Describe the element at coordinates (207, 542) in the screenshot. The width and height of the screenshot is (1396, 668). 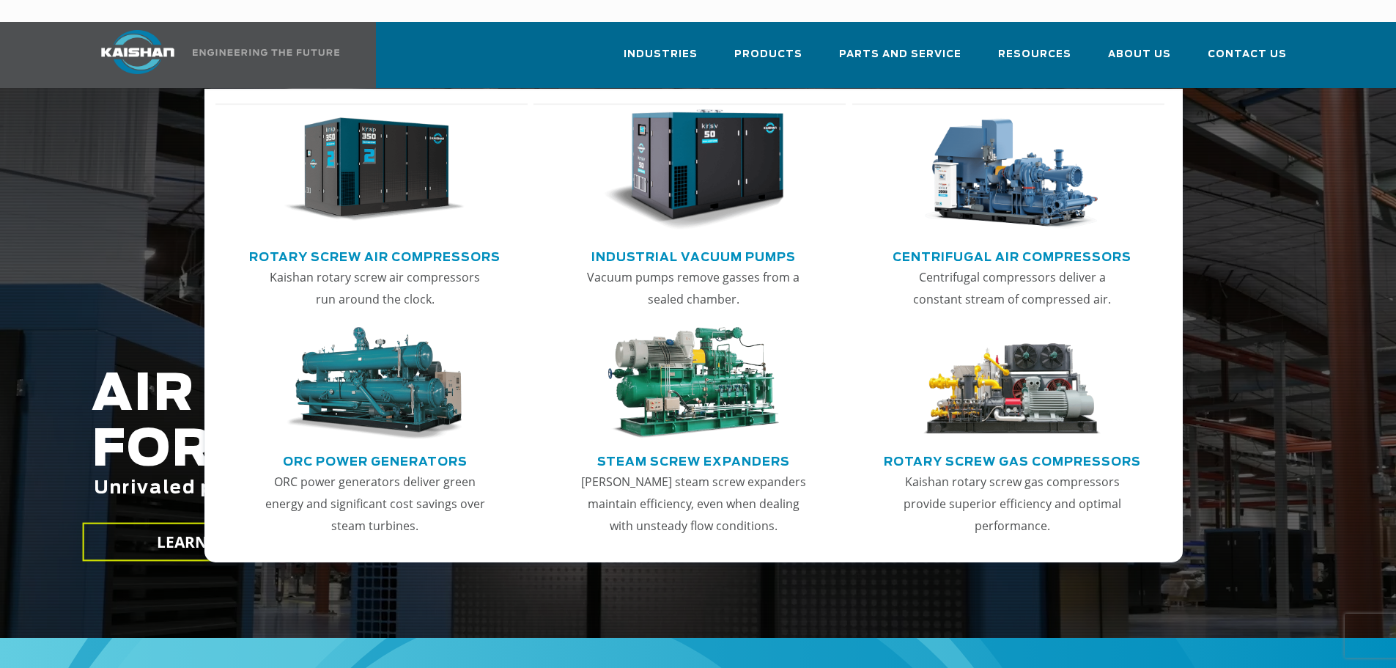
I see `a: LEARN MORE` at that location.